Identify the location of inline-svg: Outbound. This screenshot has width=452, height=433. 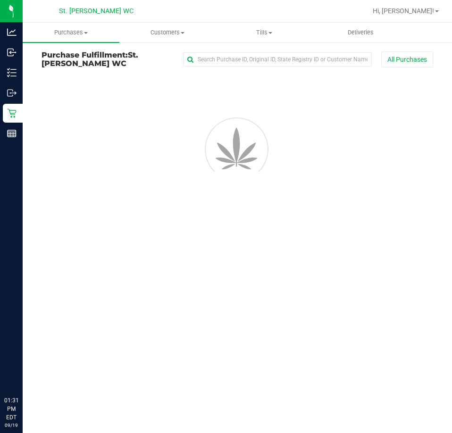
(12, 93).